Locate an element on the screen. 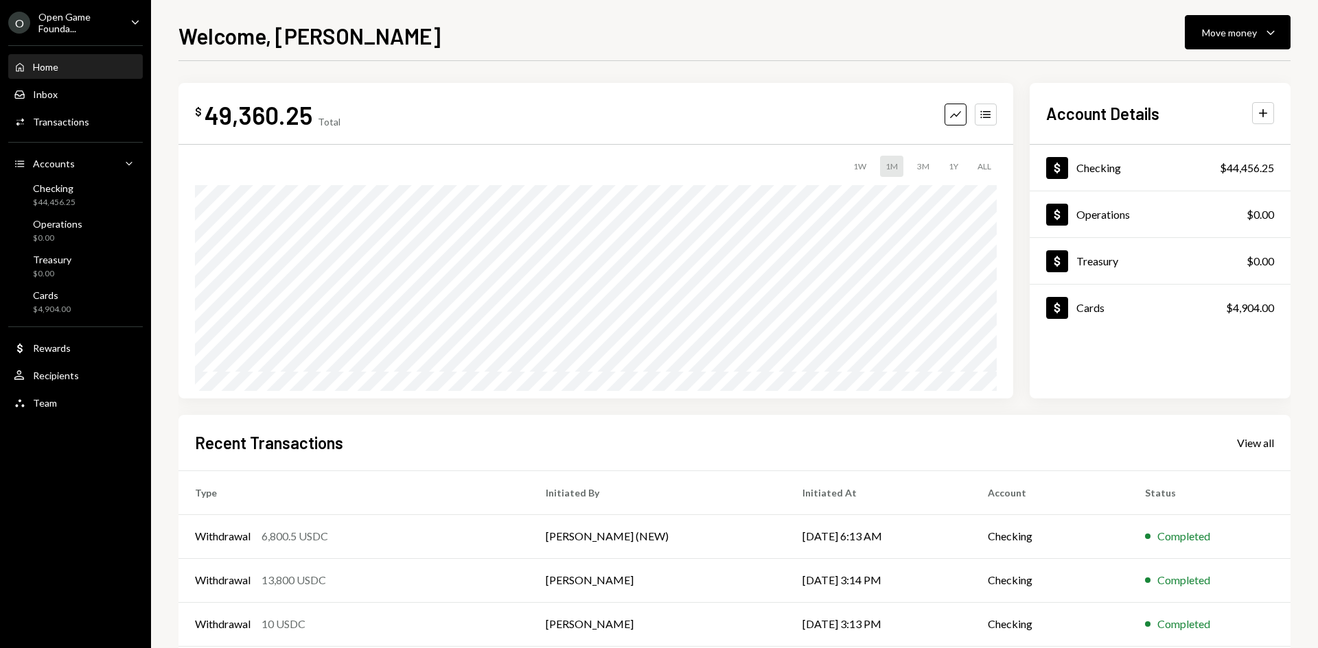  a: Inbox is located at coordinates (75, 94).